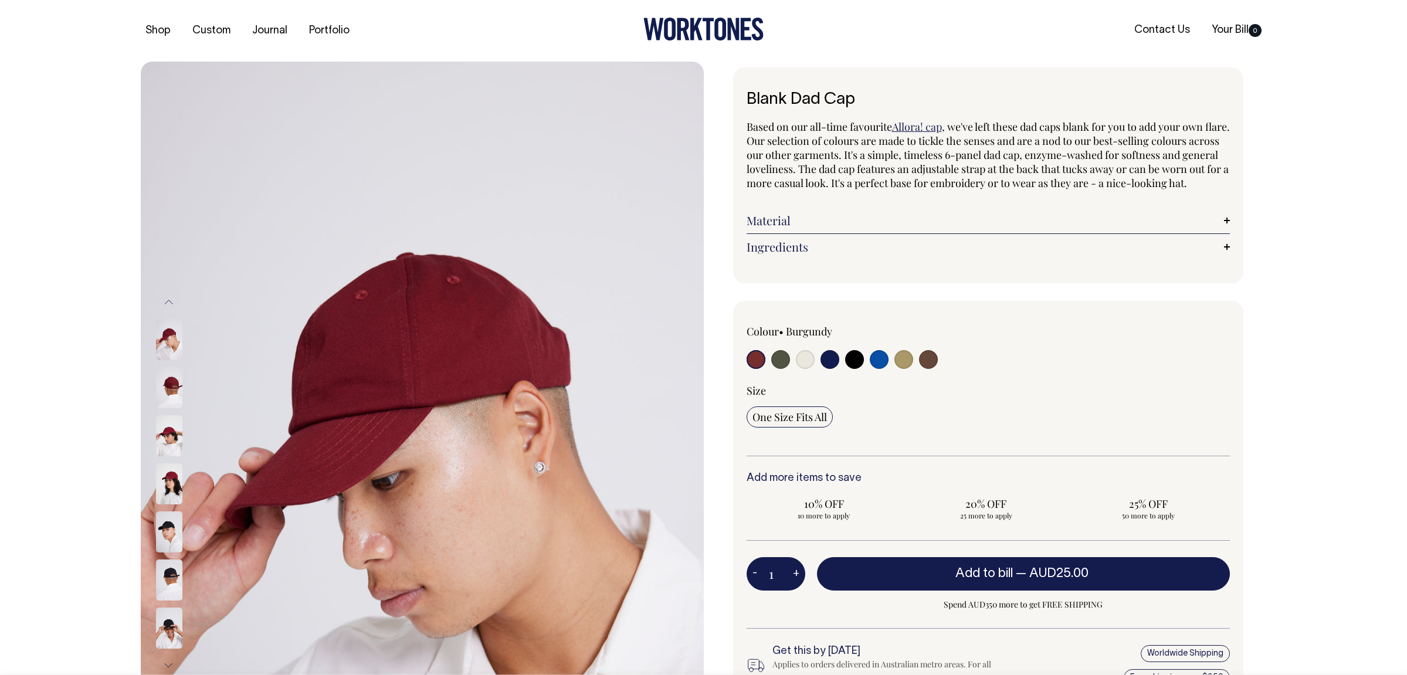 The width and height of the screenshot is (1407, 675). I want to click on a: Portfolio, so click(329, 30).